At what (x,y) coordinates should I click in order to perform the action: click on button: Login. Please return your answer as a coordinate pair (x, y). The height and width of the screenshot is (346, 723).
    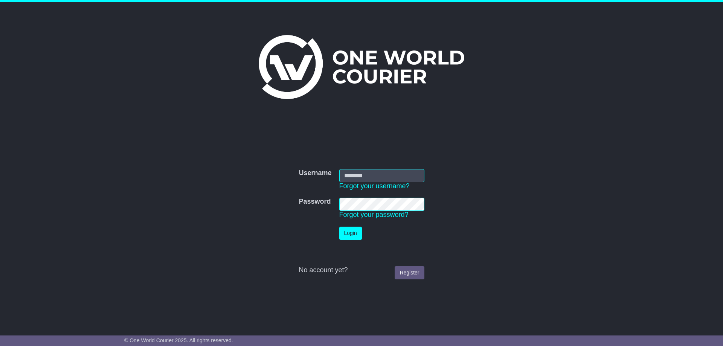
    Looking at the image, I should click on (351, 233).